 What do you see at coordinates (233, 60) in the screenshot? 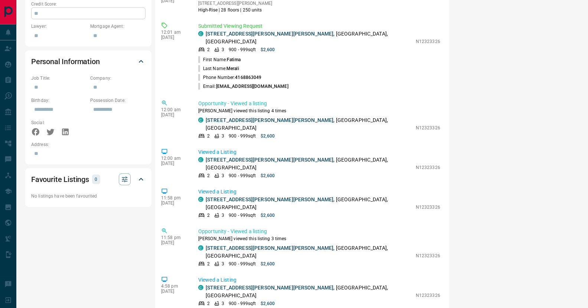
I see `span: Fatima` at bounding box center [233, 60].